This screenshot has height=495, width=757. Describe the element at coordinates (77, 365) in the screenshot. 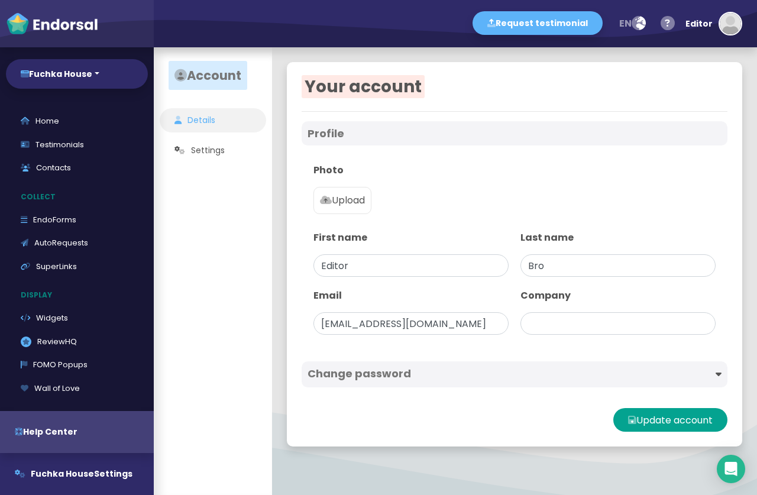

I see `a: FOMO Popups` at that location.